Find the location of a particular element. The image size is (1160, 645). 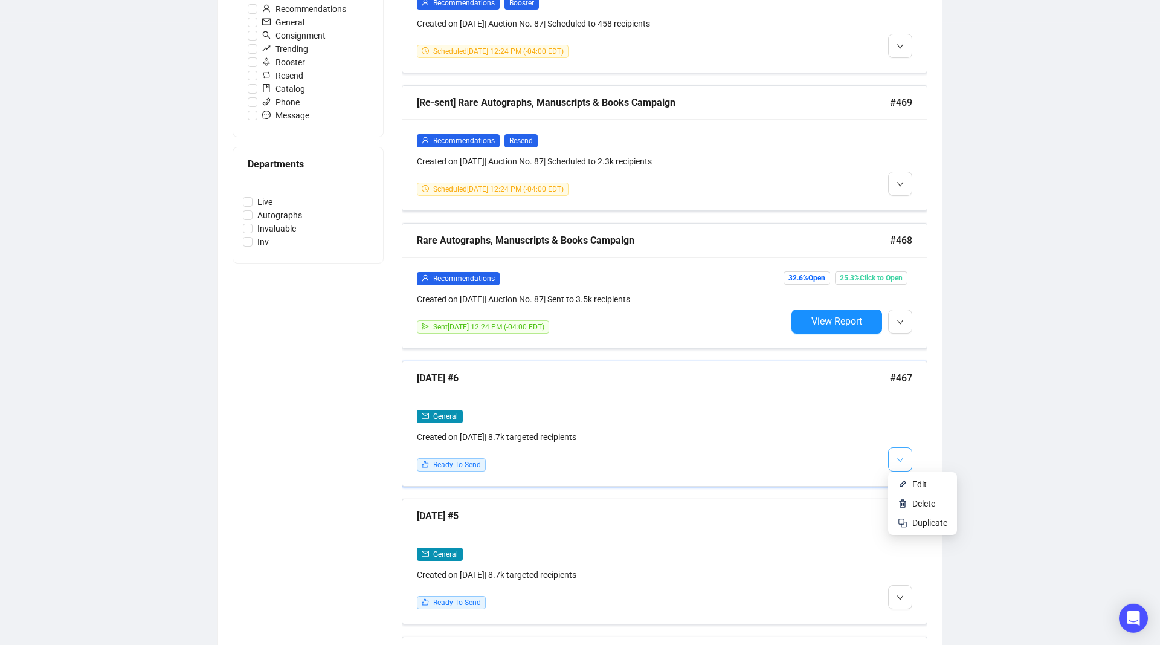

span: phone is located at coordinates (266, 102).